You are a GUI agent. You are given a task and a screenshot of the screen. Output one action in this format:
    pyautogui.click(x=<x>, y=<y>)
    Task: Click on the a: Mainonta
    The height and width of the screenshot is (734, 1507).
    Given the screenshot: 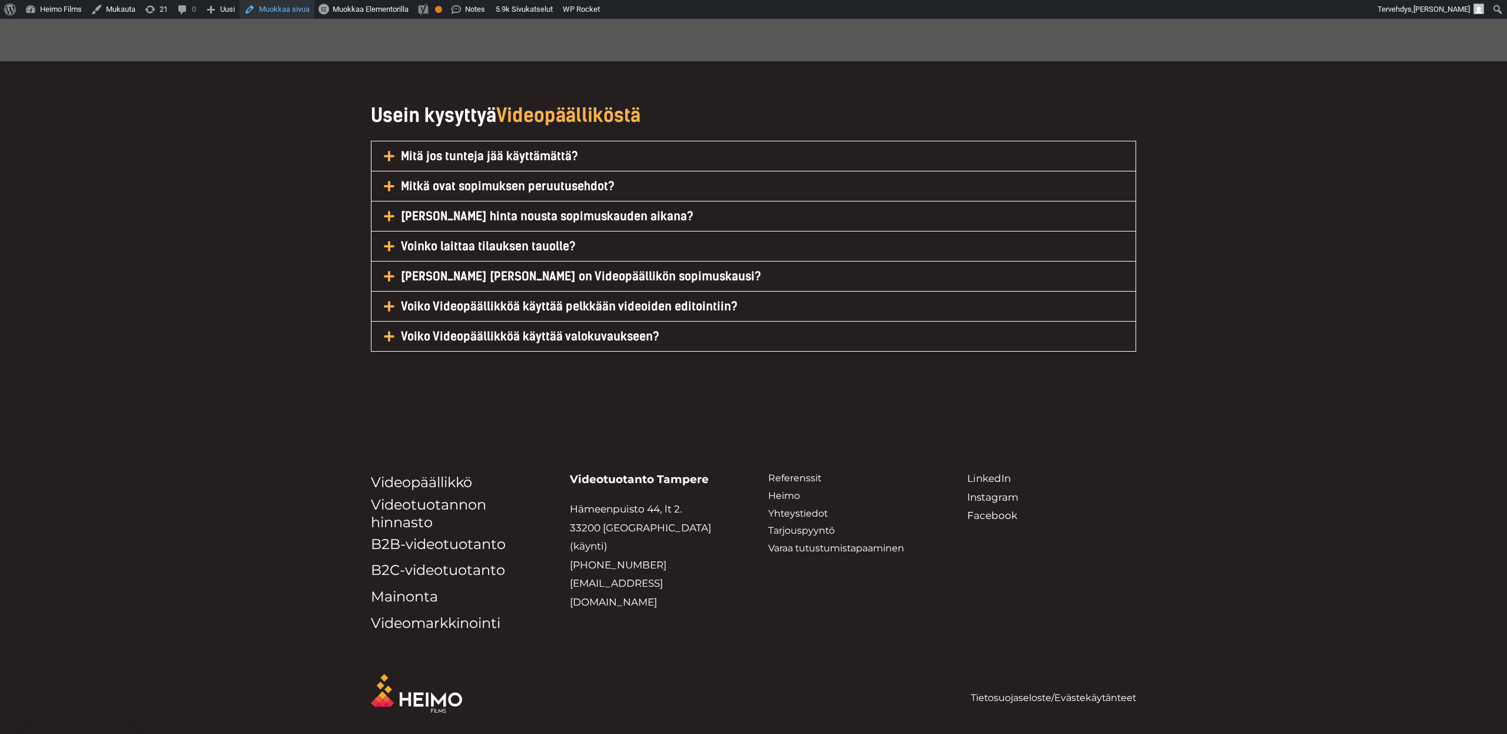 What is the action you would take?
    pyautogui.click(x=404, y=596)
    